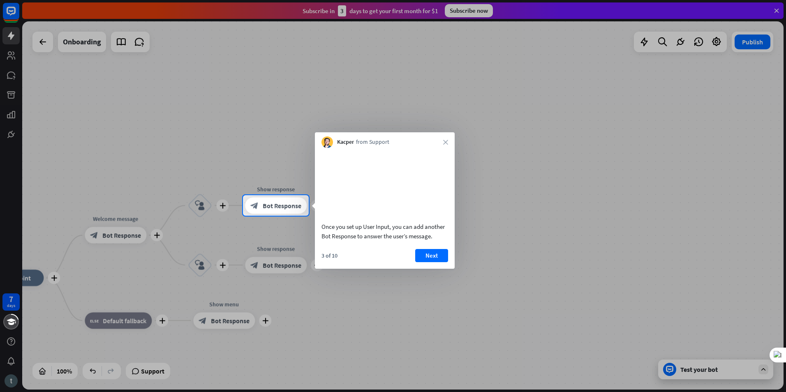 The image size is (786, 392). I want to click on button: Open LiveChat chat widget, so click(19, 16).